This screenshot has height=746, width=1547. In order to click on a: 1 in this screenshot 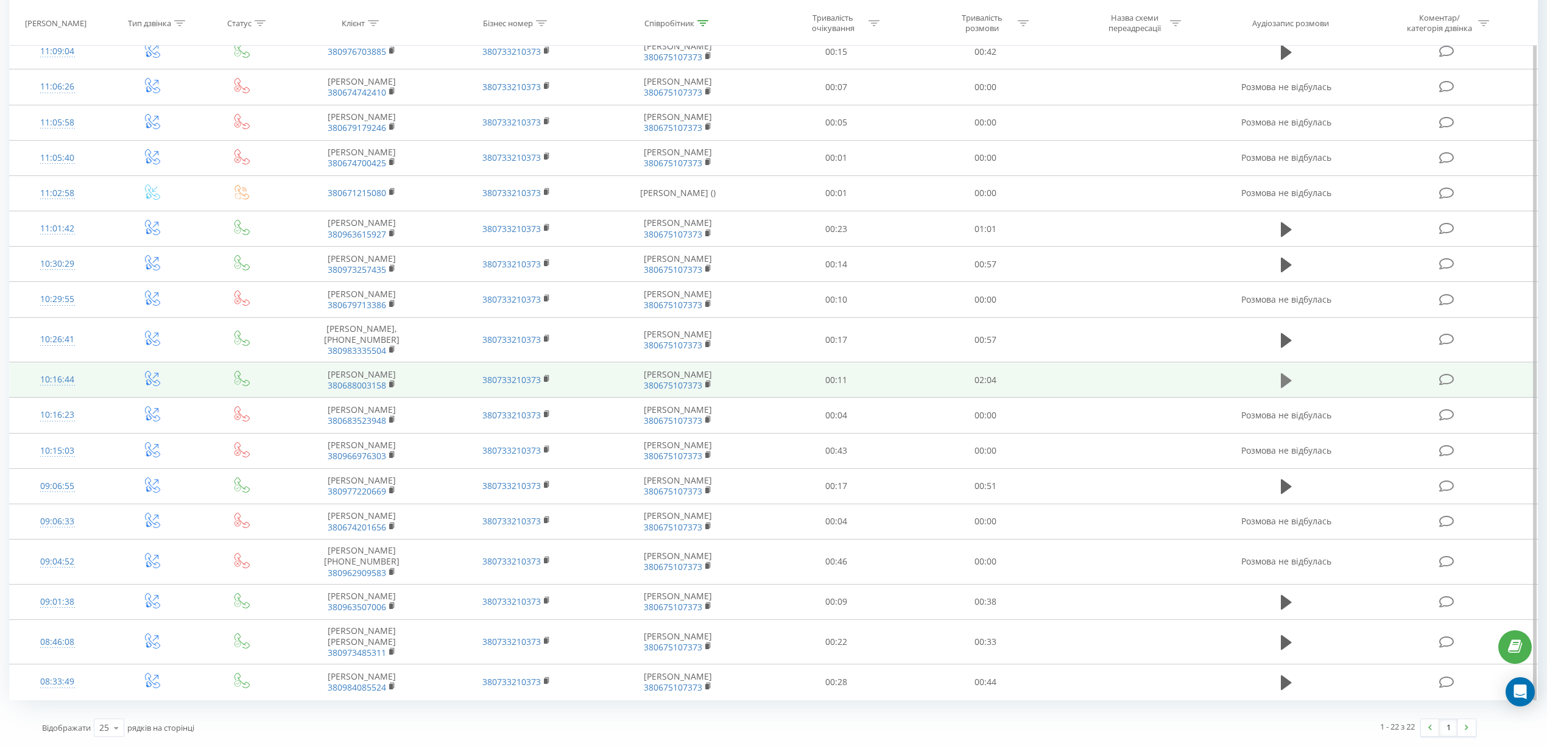, I will do `click(1448, 728)`.